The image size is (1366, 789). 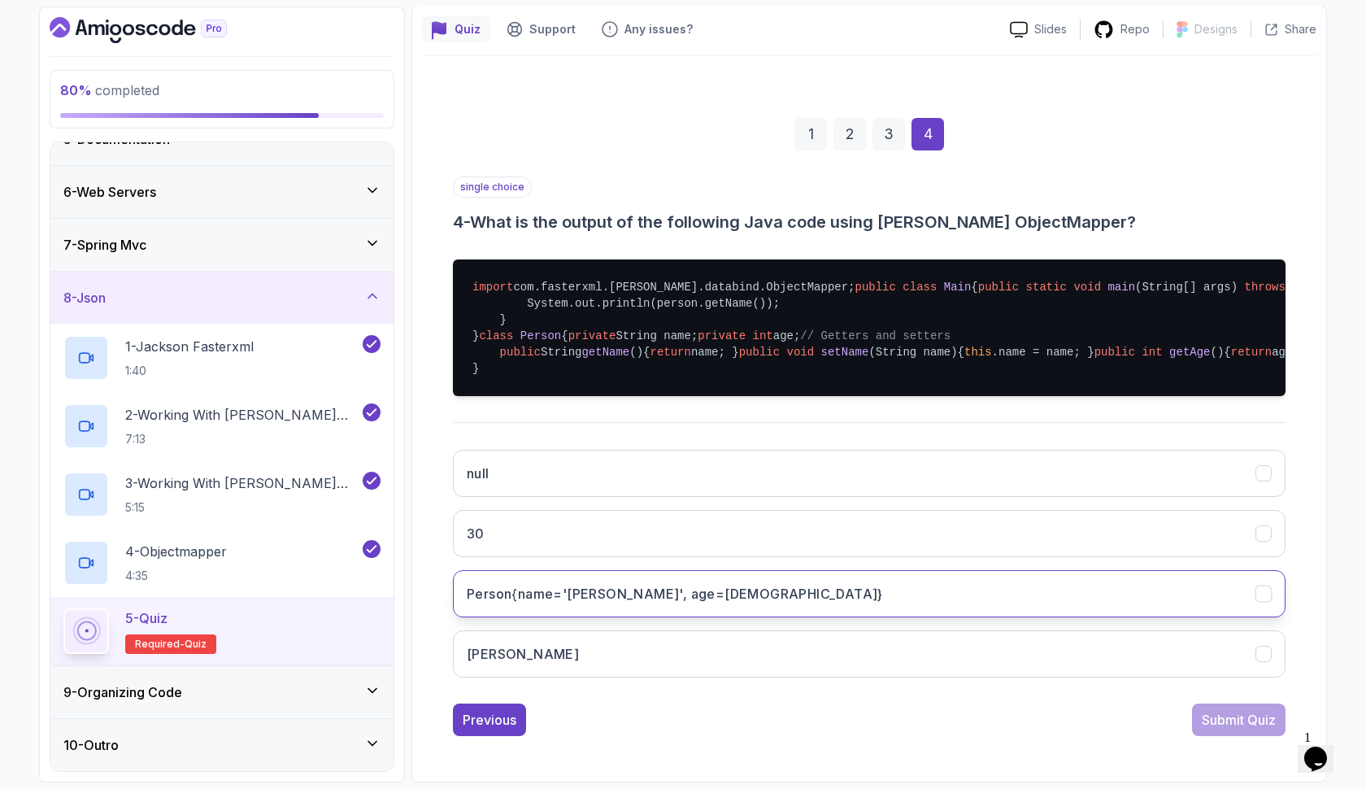 I want to click on div: 4, so click(x=928, y=134).